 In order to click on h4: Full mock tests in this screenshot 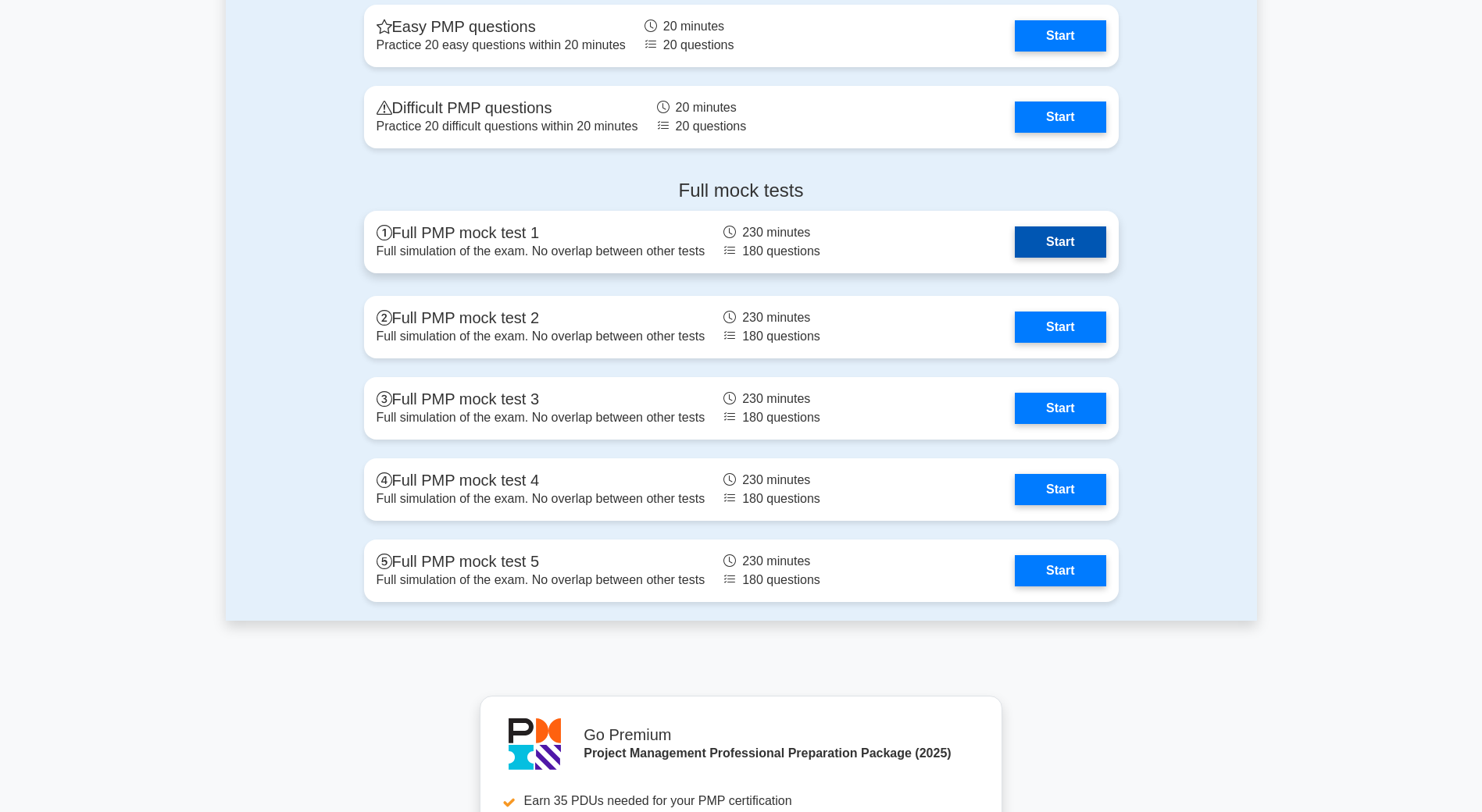, I will do `click(741, 191)`.